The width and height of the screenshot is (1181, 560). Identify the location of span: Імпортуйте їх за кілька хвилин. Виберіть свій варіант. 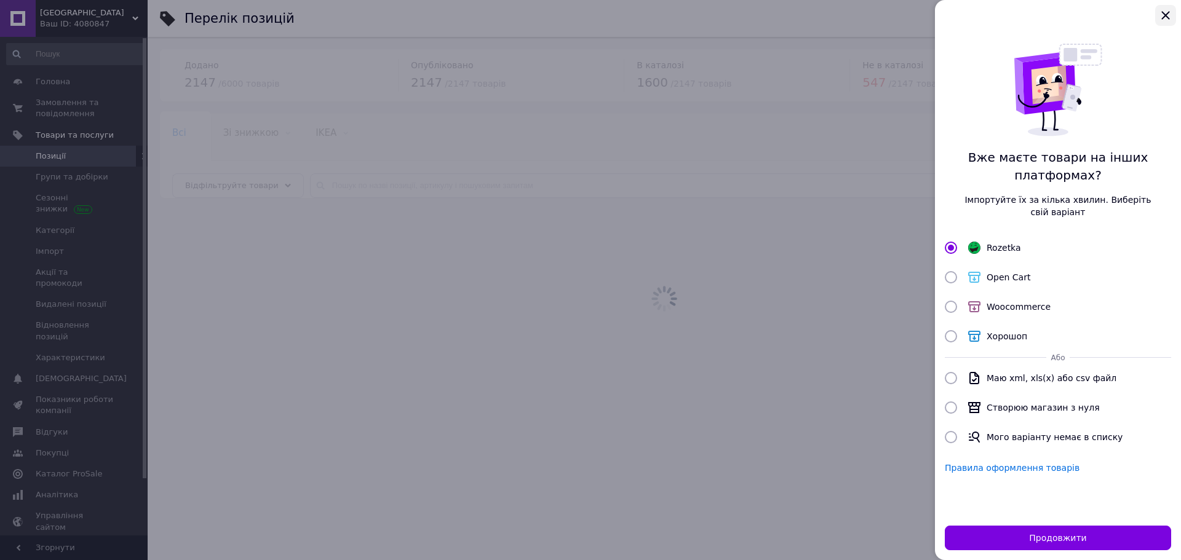
(1058, 206).